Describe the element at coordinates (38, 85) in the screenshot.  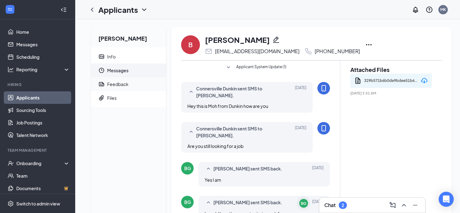
I see `div: Hiring` at that location.